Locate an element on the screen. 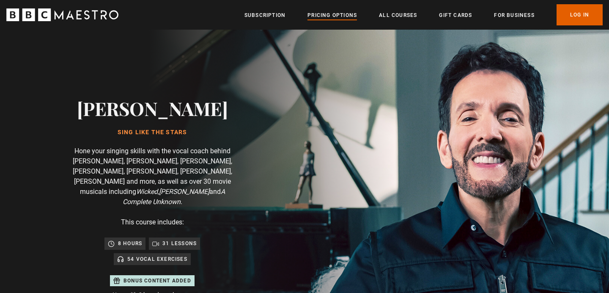  a: Pricing Options is located at coordinates (332, 15).